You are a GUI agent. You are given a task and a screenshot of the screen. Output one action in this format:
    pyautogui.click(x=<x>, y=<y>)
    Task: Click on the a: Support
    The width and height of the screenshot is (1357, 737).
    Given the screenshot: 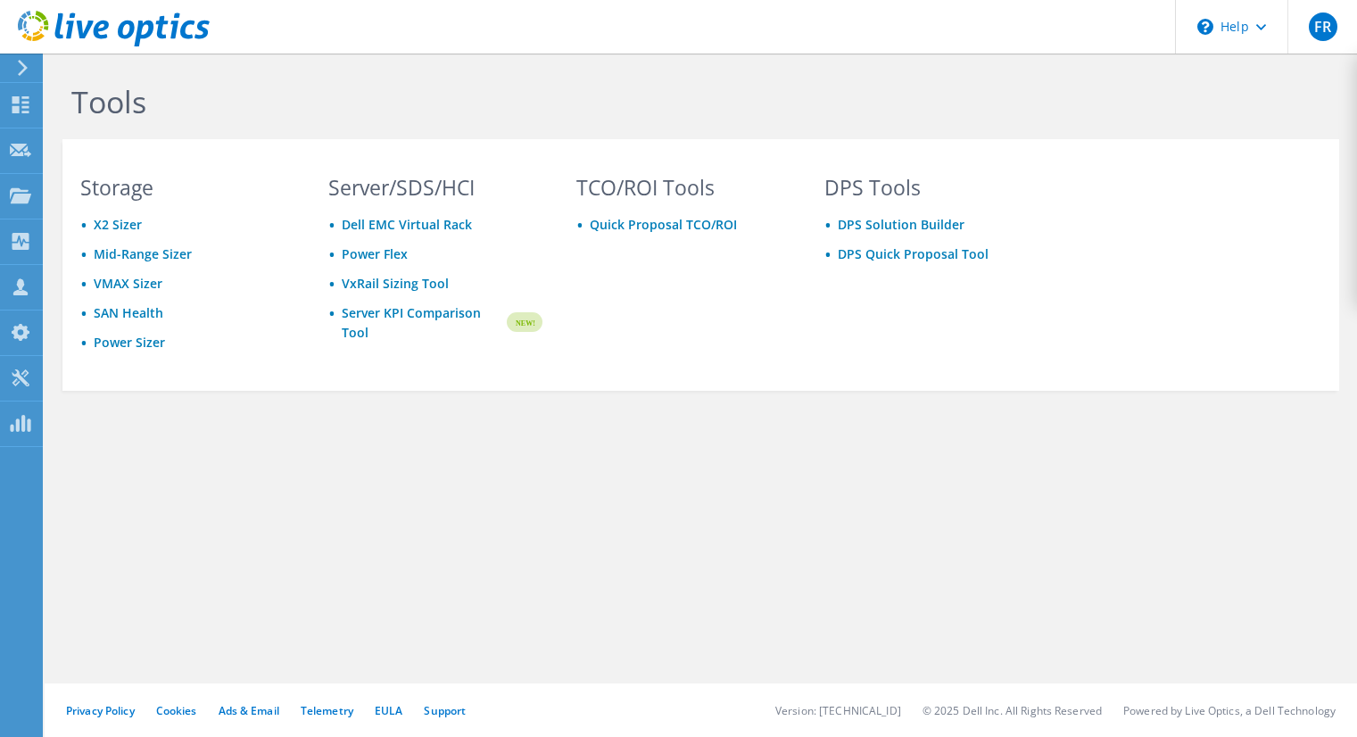 What is the action you would take?
    pyautogui.click(x=444, y=710)
    